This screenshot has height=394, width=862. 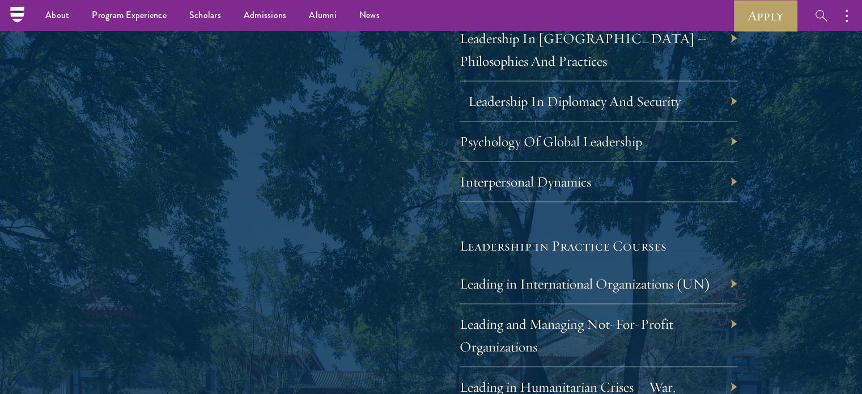 I want to click on a: Leadership In Diplomacy And Security, so click(x=574, y=100).